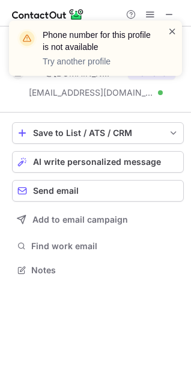 The height and width of the screenshot is (384, 191). Describe the element at coordinates (98, 220) in the screenshot. I see `button: Add to email campaign` at that location.